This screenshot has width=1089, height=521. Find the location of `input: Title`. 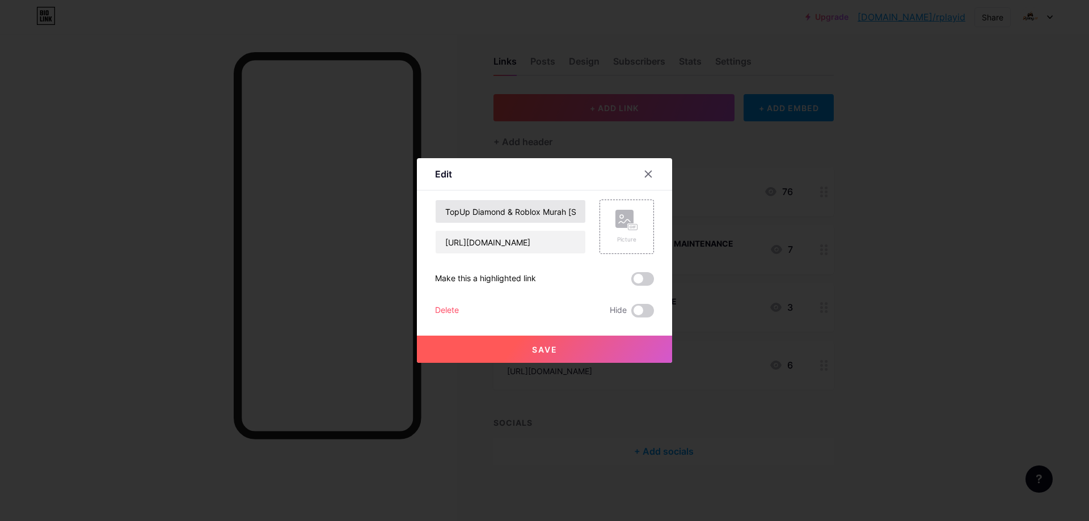

input: Title is located at coordinates (510, 212).